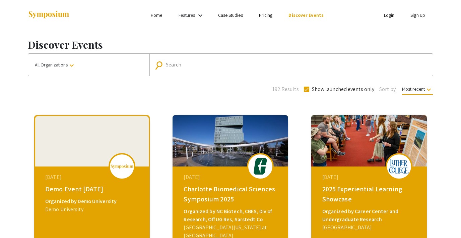 The image size is (461, 238). What do you see at coordinates (122, 166) in the screenshot?
I see `img: logo_v2.png` at bounding box center [122, 166].